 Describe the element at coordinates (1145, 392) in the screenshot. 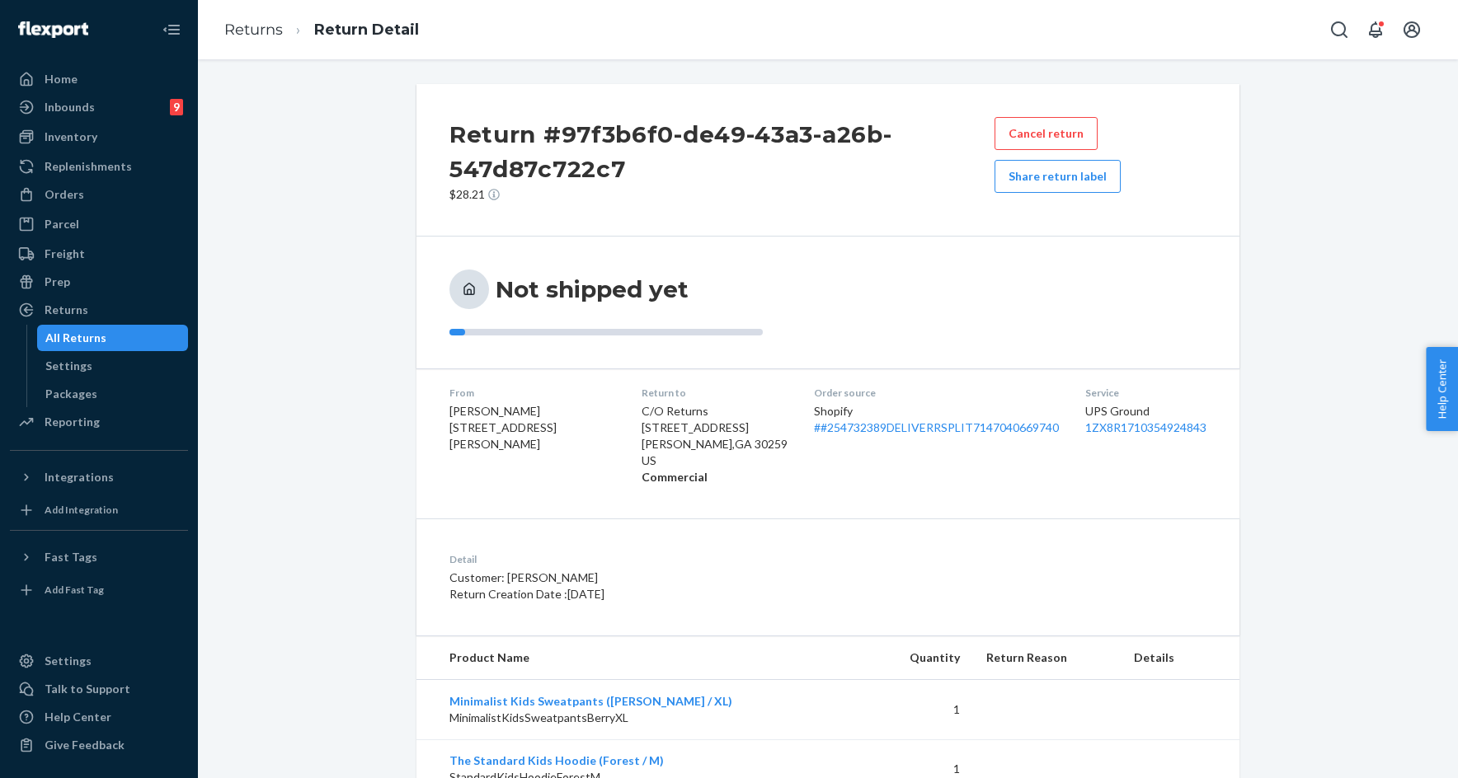

I see `dt: Service` at that location.